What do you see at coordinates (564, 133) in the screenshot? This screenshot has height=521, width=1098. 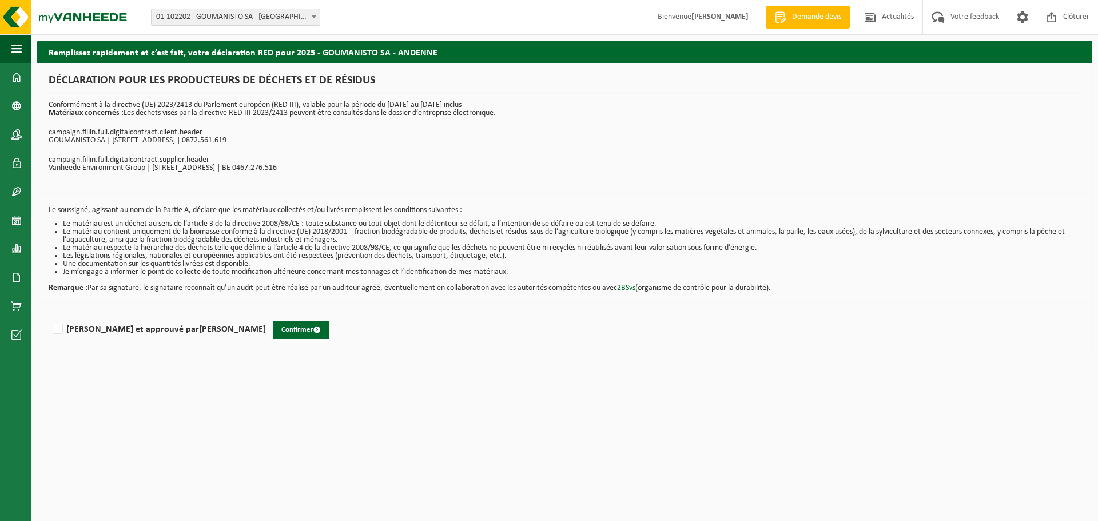 I see `p: campaign.fillin.full.digitalcontract.client.header` at bounding box center [564, 133].